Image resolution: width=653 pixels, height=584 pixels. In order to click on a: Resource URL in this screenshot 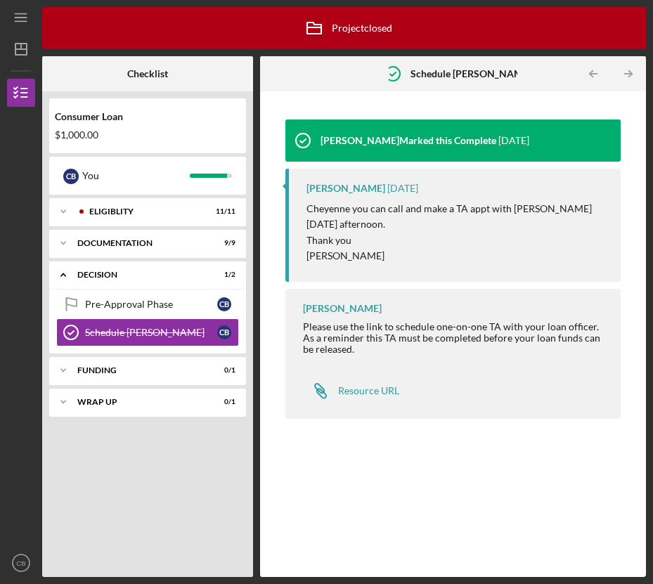, I will do `click(351, 391)`.